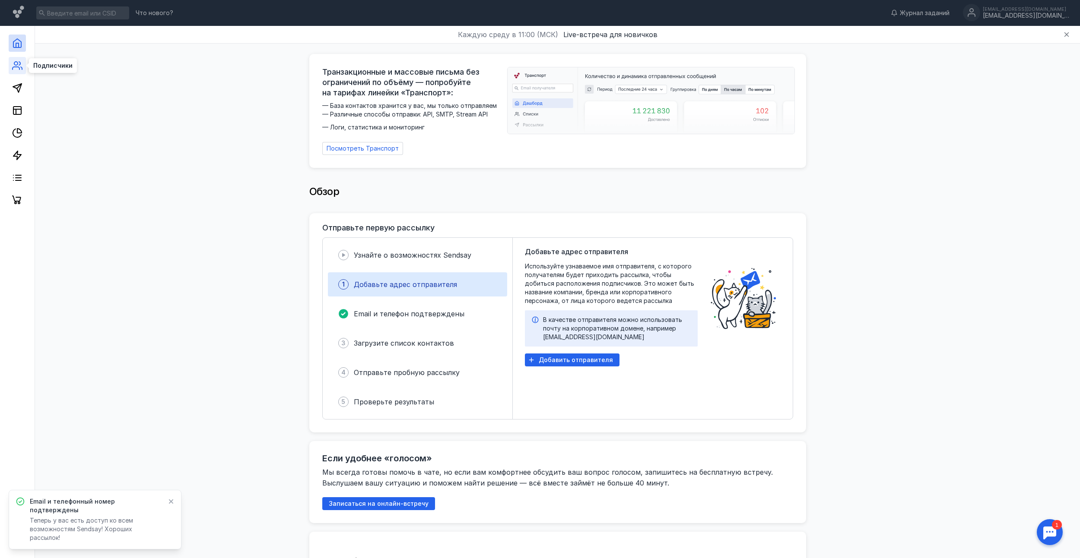 The height and width of the screenshot is (558, 1080). I want to click on span: Email и телефонный номер подтверждены, so click(95, 506).